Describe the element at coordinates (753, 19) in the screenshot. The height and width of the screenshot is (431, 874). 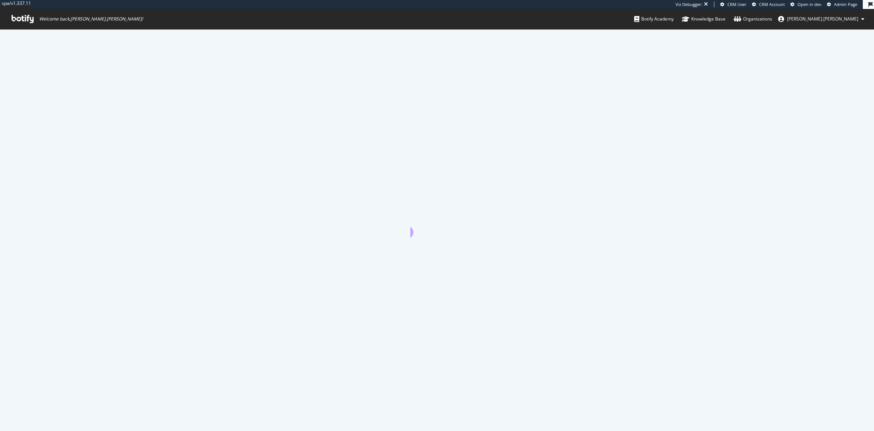
I see `a: Organizations` at that location.